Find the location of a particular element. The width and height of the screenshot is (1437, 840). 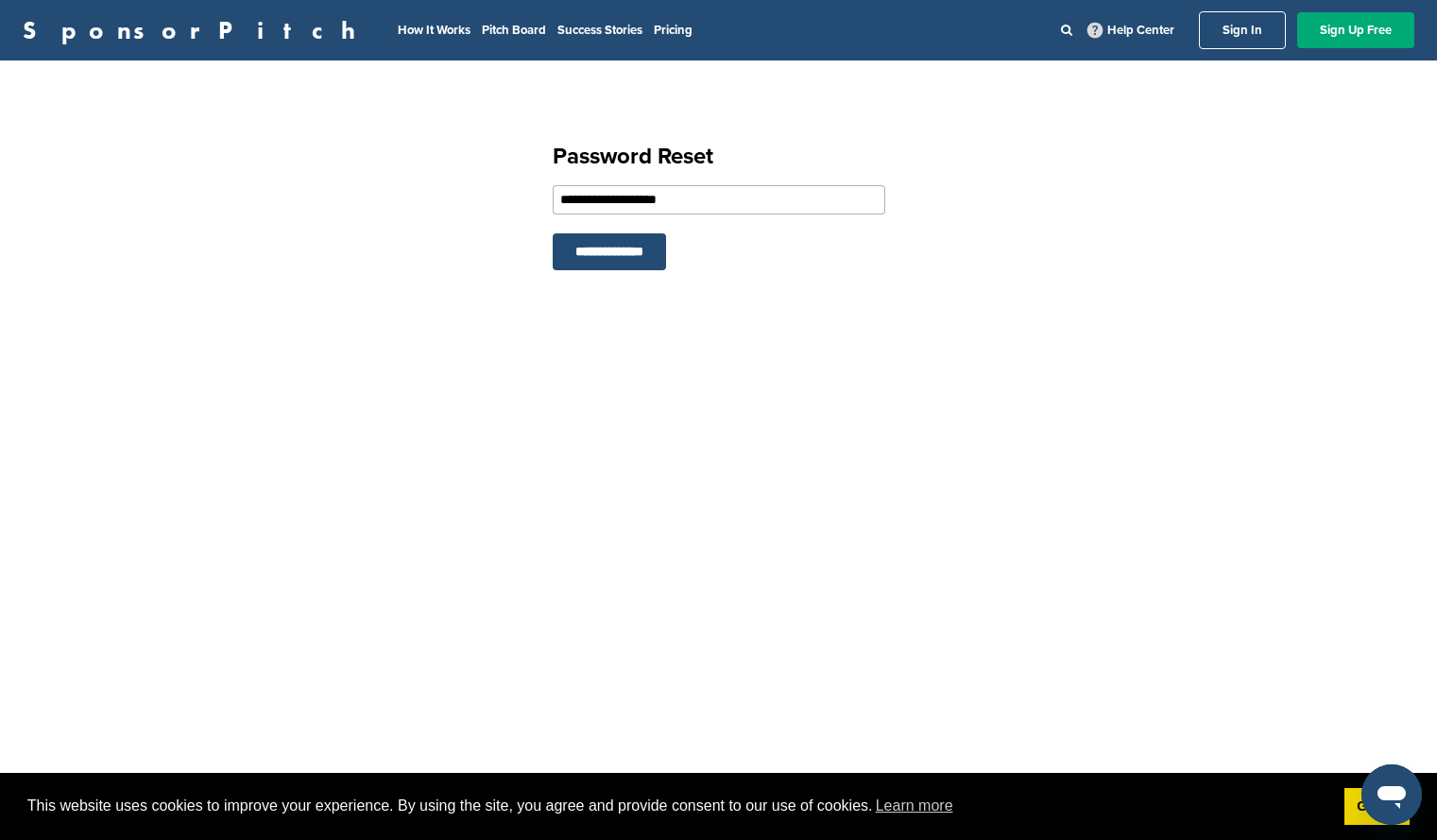

a: SponsorPitch is located at coordinates (195, 31).